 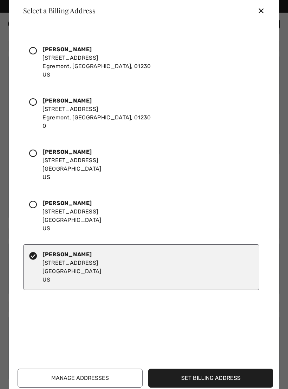 I want to click on button: Set Billing Address, so click(x=211, y=378).